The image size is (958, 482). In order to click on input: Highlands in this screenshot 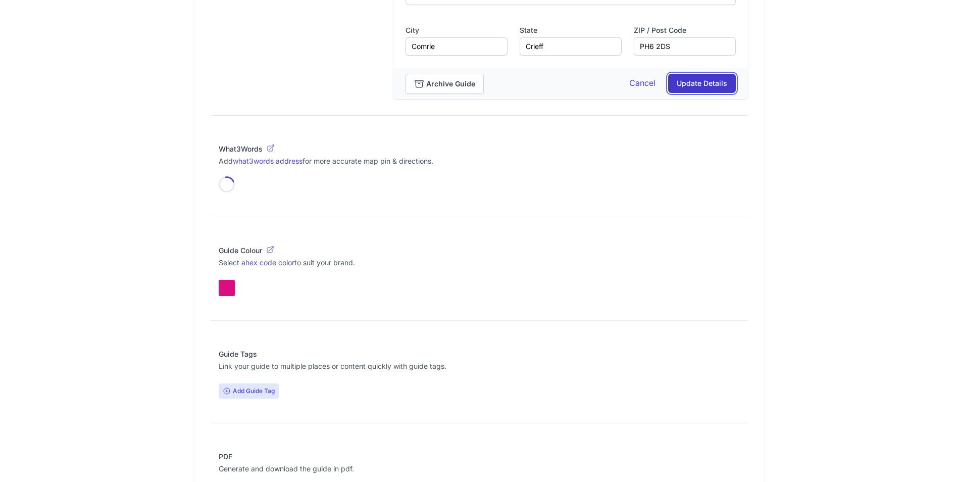, I will do `click(571, 46)`.